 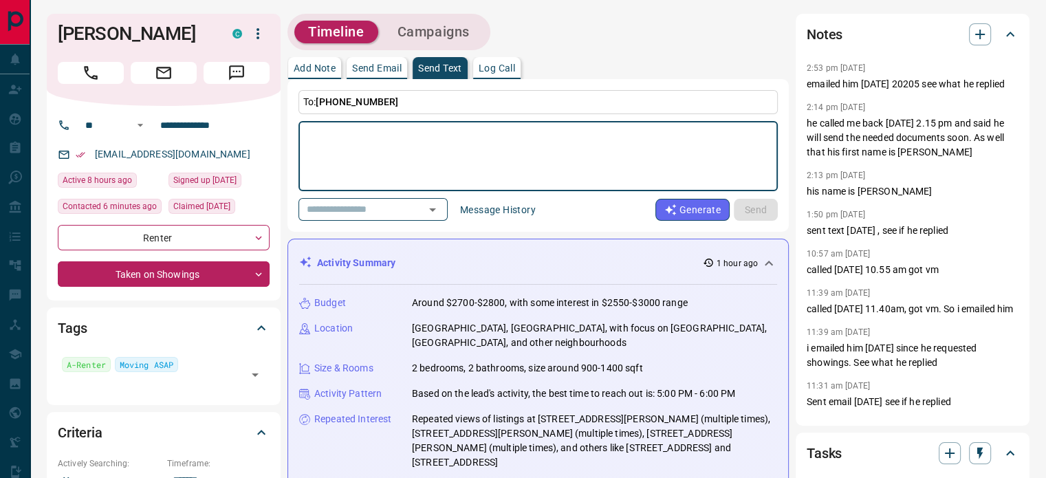 I want to click on p: 2 bedrooms, 2 bathrooms, size around 900-1400 sqft, so click(x=527, y=368).